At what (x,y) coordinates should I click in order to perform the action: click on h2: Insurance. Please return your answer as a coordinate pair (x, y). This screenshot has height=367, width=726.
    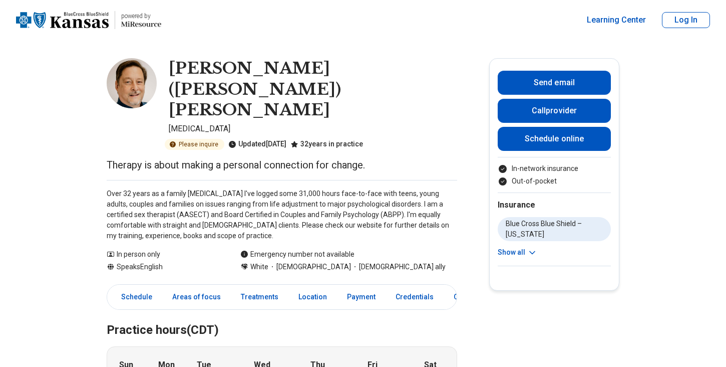
    Looking at the image, I should click on (554, 205).